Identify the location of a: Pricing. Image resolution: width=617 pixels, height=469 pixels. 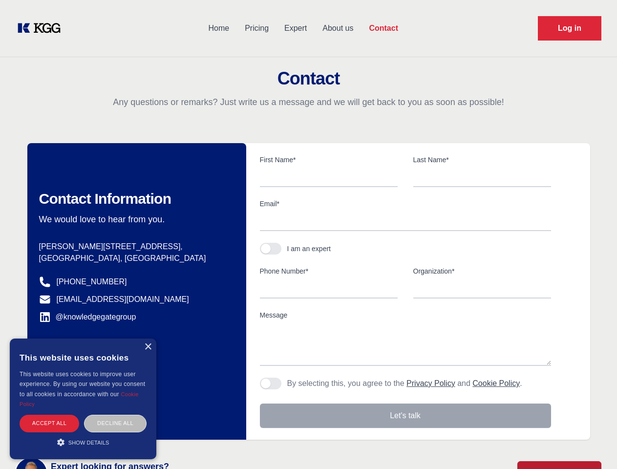
(256, 28).